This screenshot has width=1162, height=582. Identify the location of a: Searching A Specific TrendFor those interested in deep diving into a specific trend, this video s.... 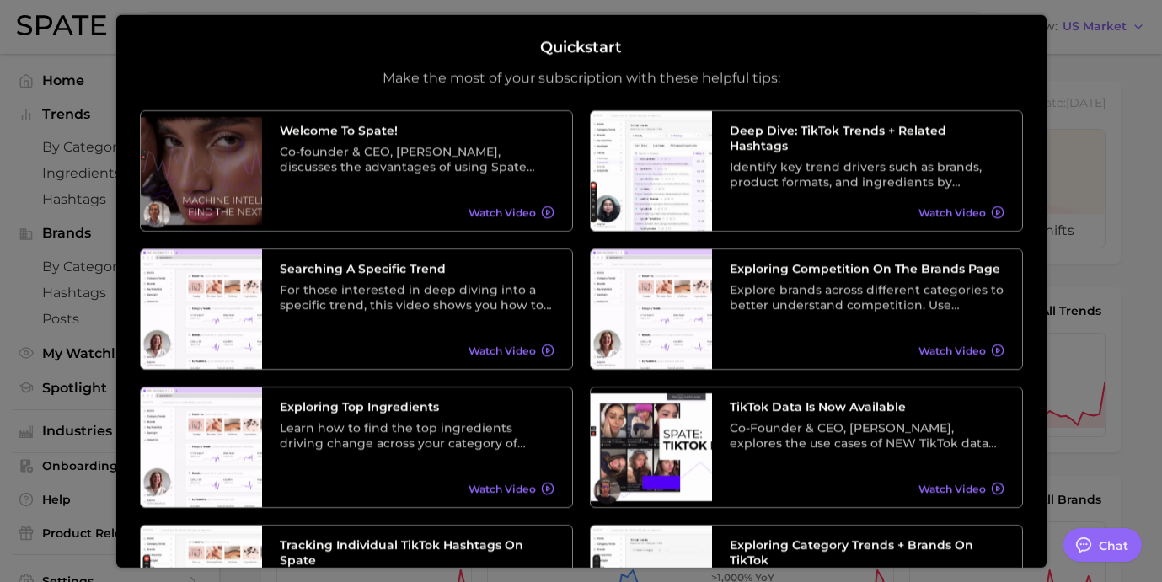
(357, 309).